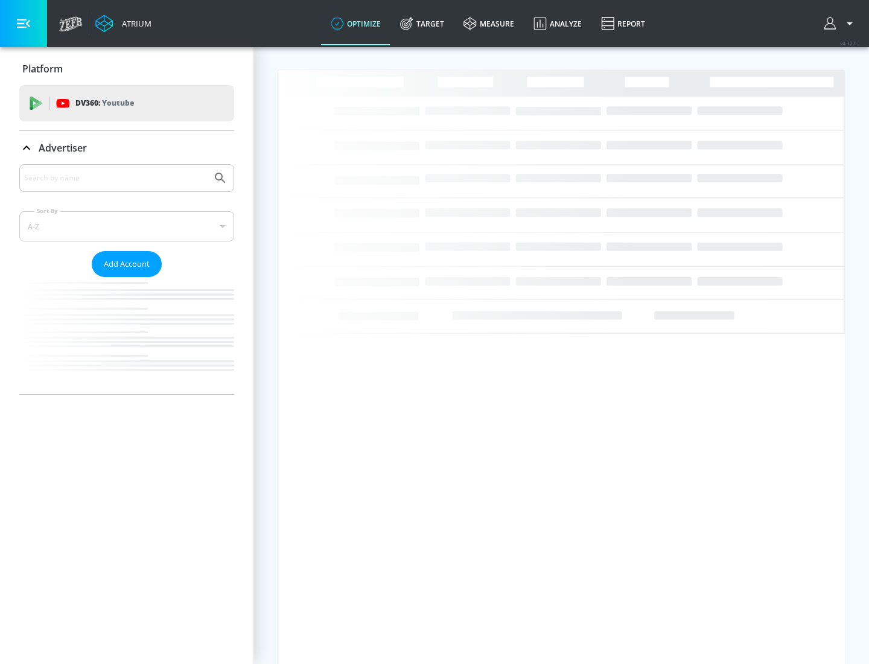 The height and width of the screenshot is (664, 869). I want to click on a: optimize, so click(356, 24).